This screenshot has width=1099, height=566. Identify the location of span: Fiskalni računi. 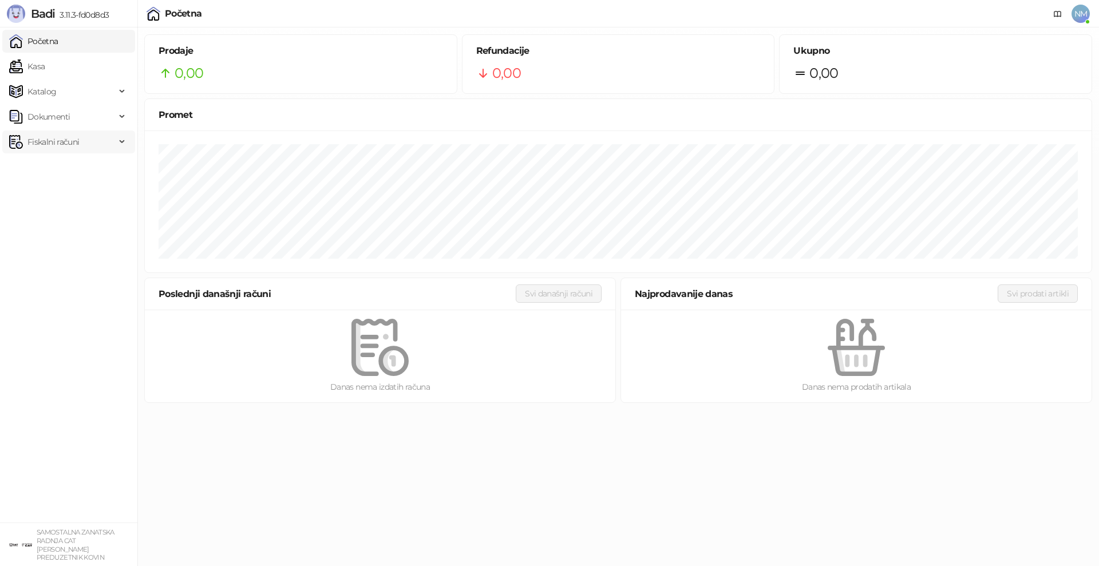
(53, 142).